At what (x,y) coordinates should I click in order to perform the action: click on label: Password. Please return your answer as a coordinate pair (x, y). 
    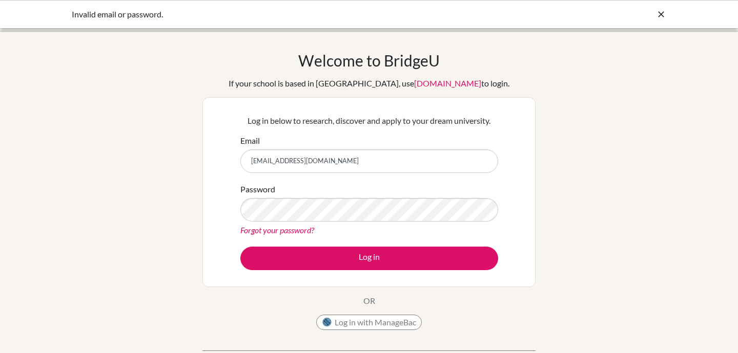
    Looking at the image, I should click on (258, 190).